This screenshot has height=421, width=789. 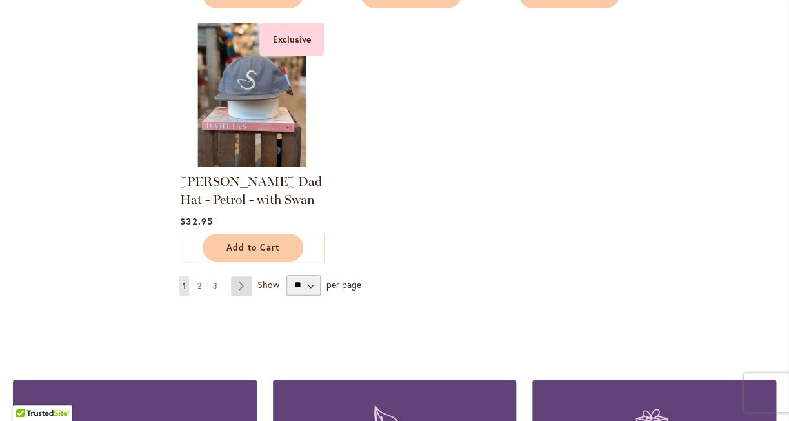 What do you see at coordinates (199, 285) in the screenshot?
I see `span: 2` at bounding box center [199, 285].